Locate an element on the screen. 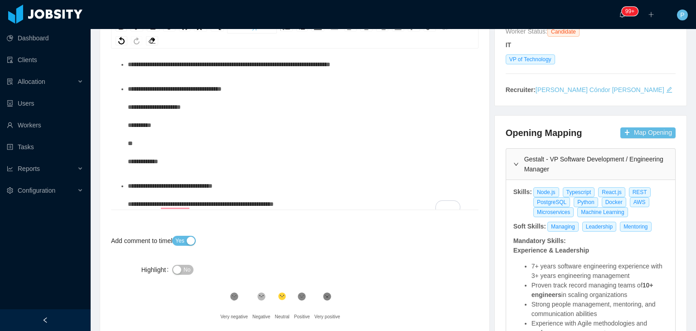  div: rdw-block-control is located at coordinates (252, 27).